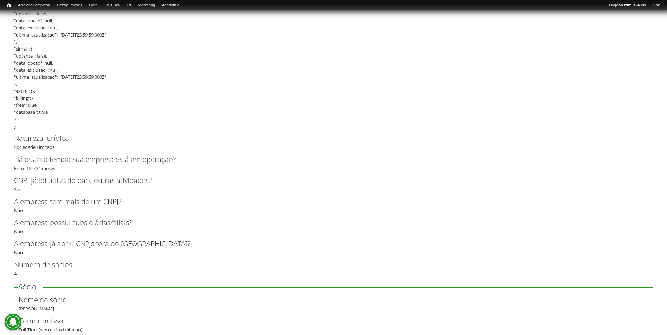 This screenshot has height=335, width=667. I want to click on label: Nome do sócio, so click(328, 300).